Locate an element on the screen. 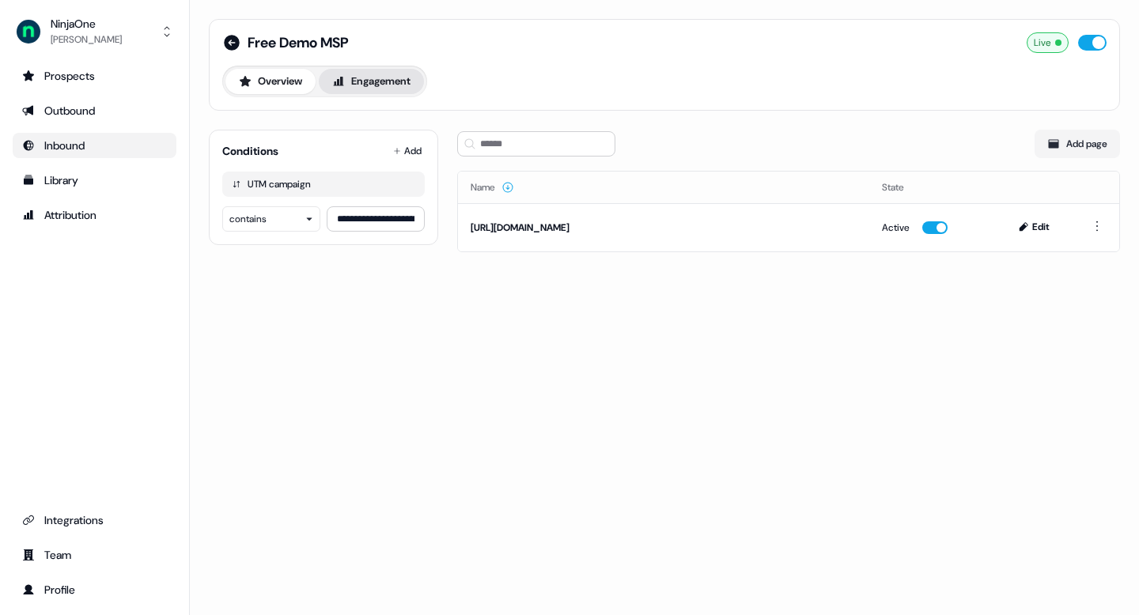 The height and width of the screenshot is (615, 1139). a: Go to integrations is located at coordinates (94, 520).